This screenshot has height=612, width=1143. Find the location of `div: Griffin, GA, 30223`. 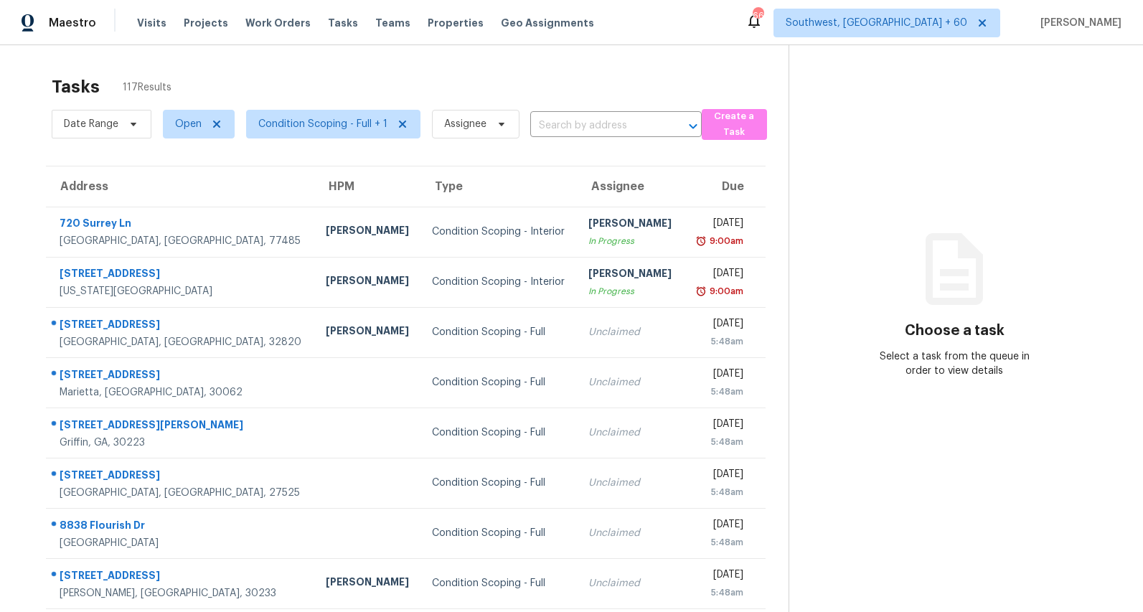

div: Griffin, GA, 30223 is located at coordinates (181, 443).